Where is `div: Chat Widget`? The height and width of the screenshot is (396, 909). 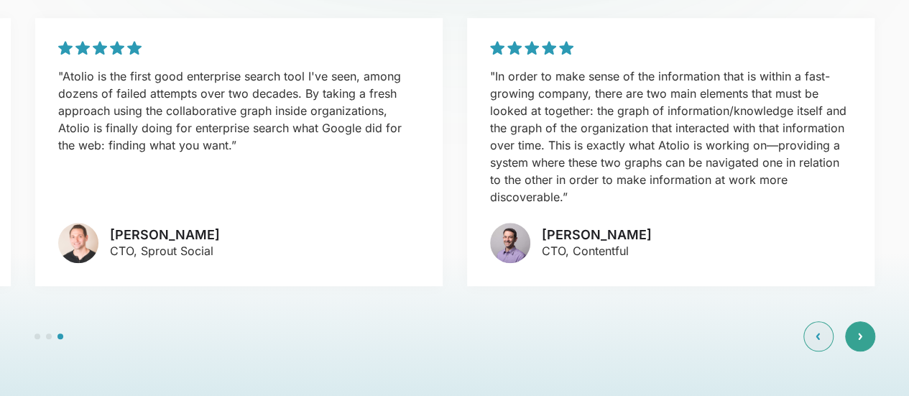 div: Chat Widget is located at coordinates (873, 361).